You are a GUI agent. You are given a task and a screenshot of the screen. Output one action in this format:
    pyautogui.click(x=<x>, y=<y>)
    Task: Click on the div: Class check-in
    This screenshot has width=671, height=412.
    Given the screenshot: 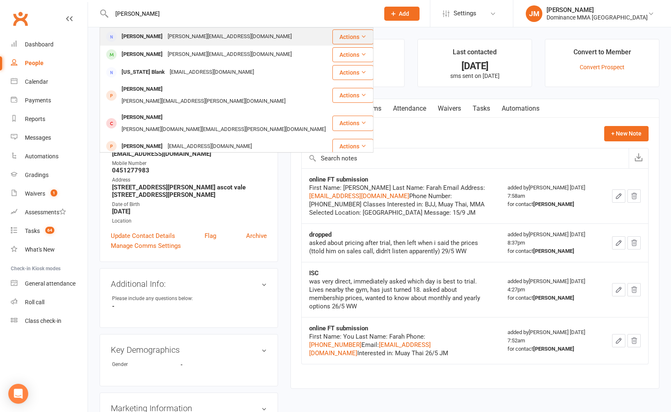 What is the action you would take?
    pyautogui.click(x=43, y=321)
    